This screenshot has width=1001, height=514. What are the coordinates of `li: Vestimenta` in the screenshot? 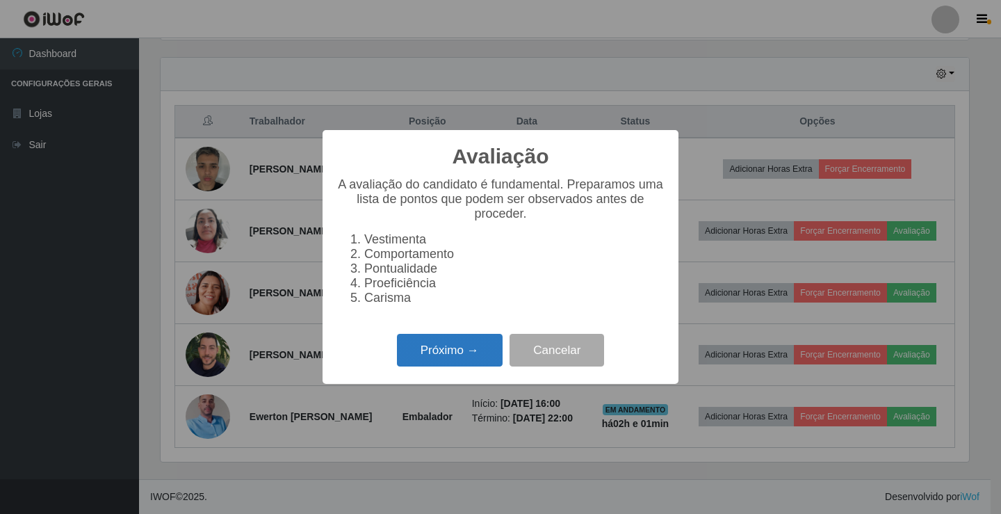 It's located at (514, 239).